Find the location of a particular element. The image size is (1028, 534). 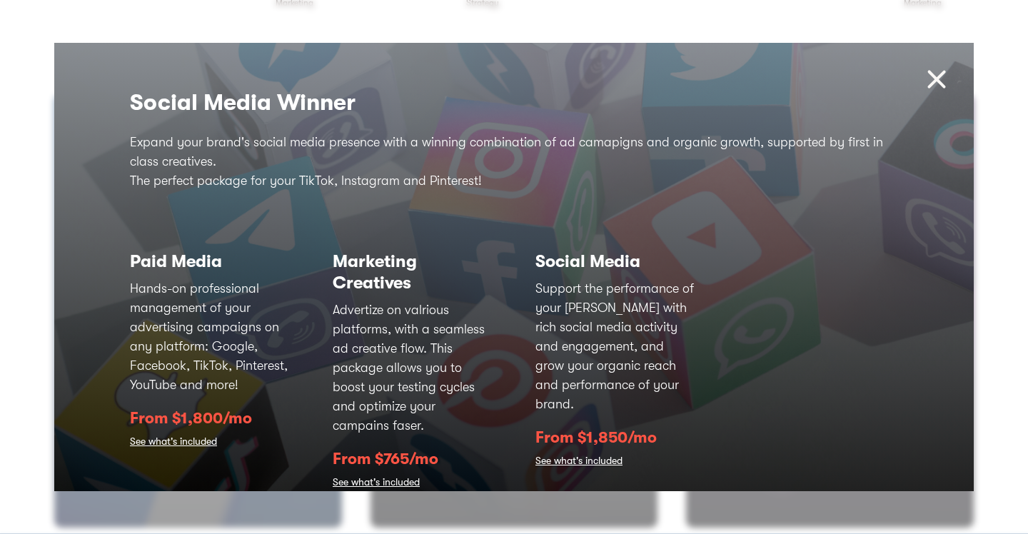

h3: Marketing Creatives is located at coordinates (413, 272).